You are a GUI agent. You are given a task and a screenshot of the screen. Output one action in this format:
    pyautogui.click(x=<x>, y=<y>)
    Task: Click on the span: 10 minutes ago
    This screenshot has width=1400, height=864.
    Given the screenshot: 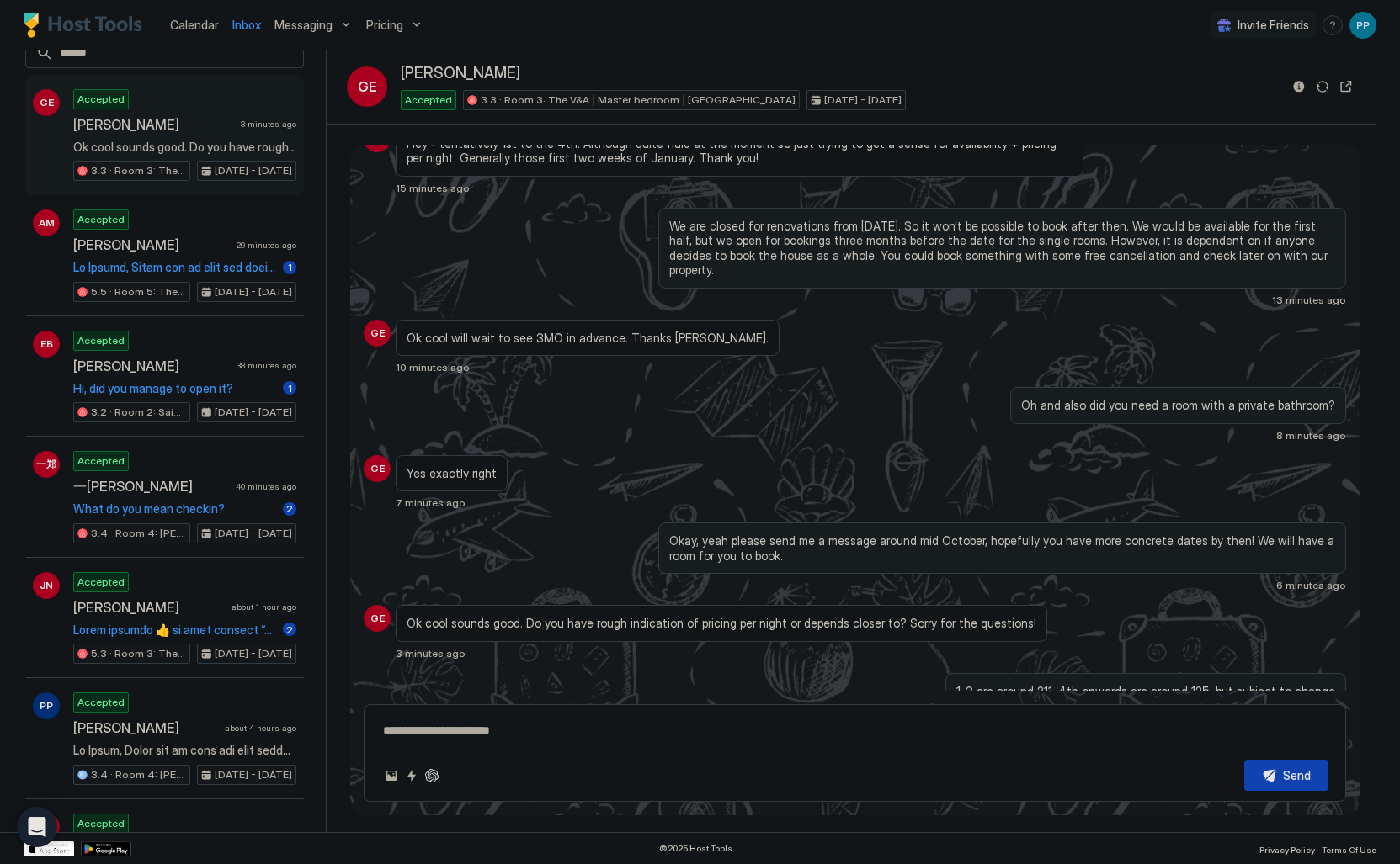 What is the action you would take?
    pyautogui.click(x=433, y=367)
    